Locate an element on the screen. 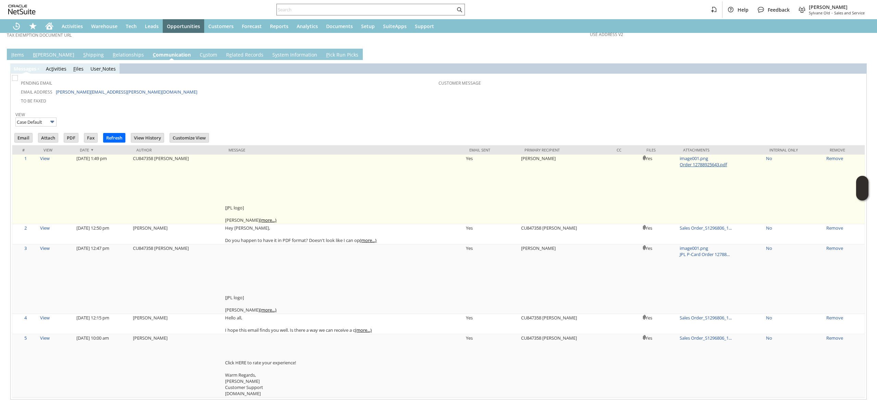 This screenshot has height=401, width=877. input: View History is located at coordinates (147, 138).